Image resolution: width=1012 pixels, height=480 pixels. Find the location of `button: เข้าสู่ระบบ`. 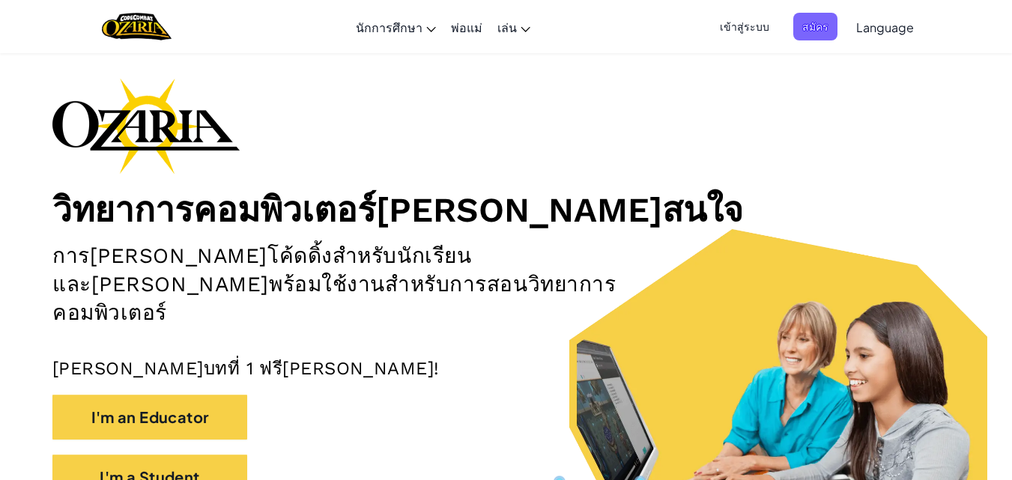

button: เข้าสู่ระบบ is located at coordinates (745, 26).